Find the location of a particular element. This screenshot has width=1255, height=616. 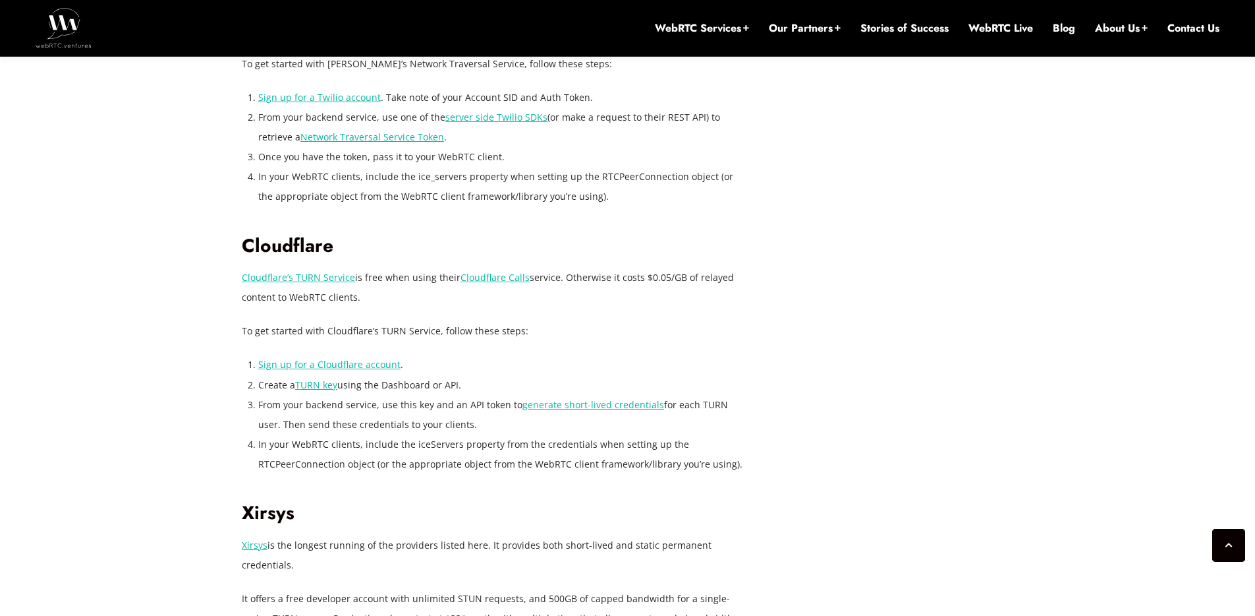

a: Contact Us is located at coordinates (1194, 28).